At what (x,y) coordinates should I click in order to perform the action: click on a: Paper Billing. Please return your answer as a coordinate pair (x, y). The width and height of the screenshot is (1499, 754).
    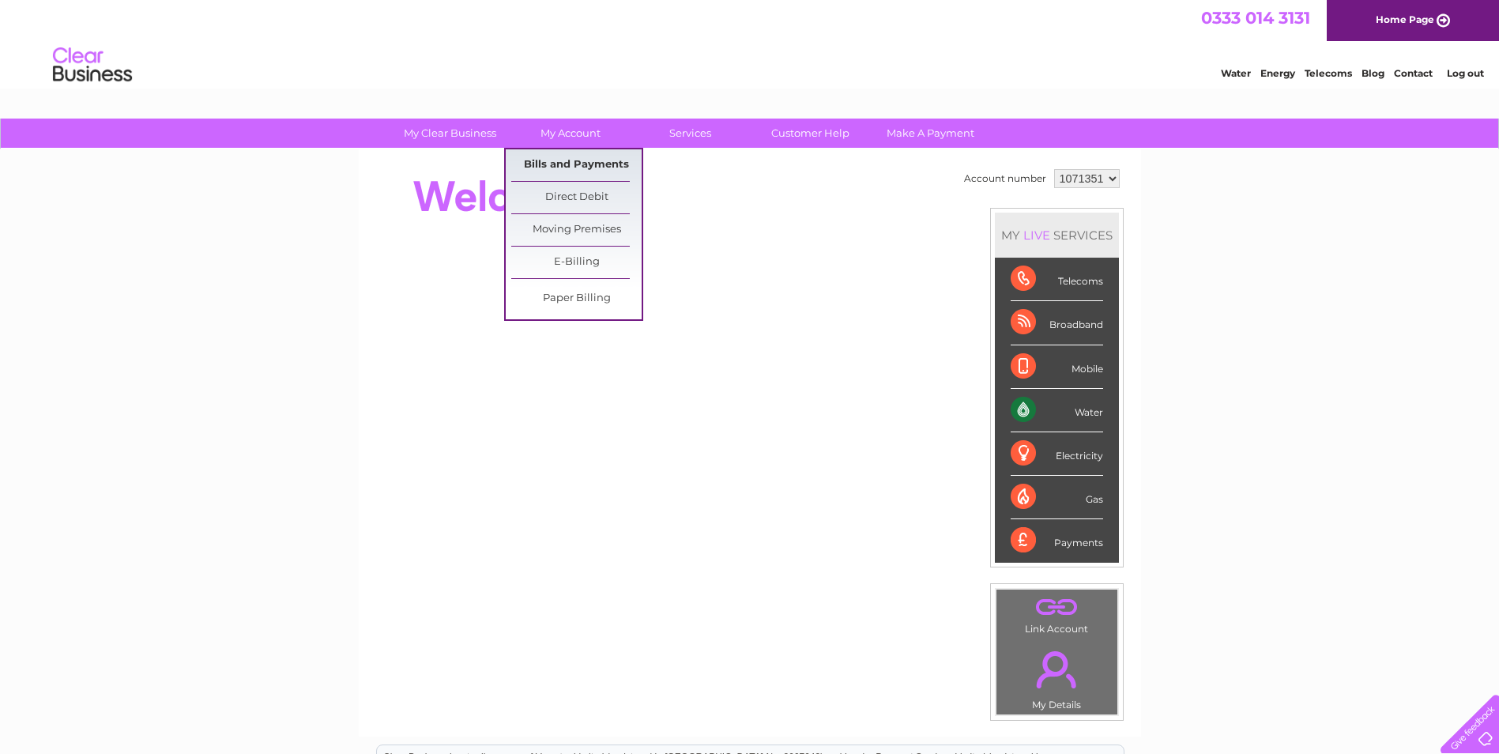
    Looking at the image, I should click on (576, 299).